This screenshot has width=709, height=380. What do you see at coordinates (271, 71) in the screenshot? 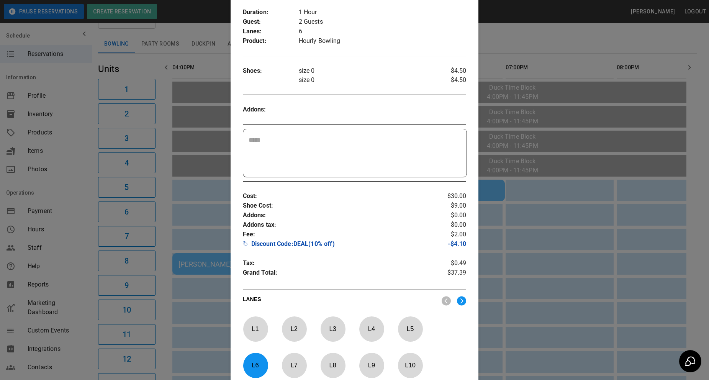
I see `p: Shoes :` at bounding box center [271, 71].